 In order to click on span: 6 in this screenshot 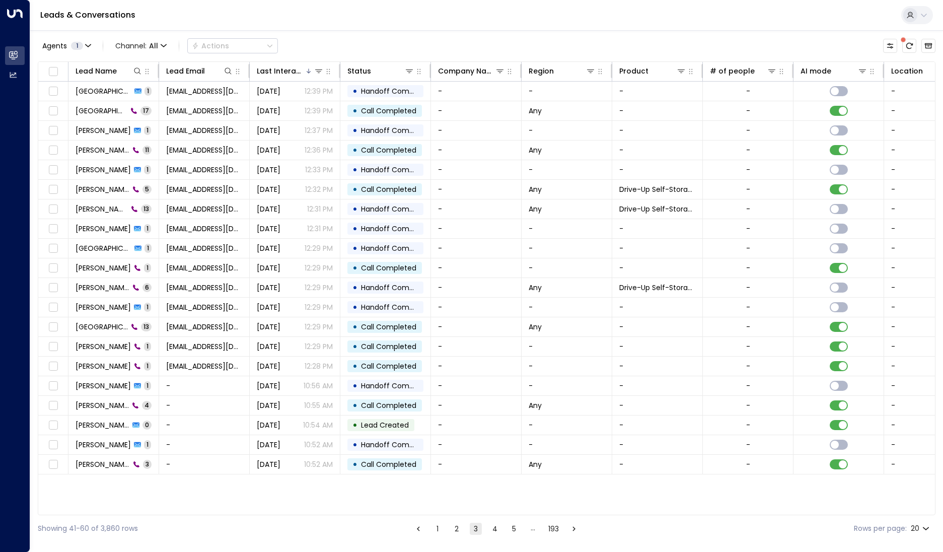, I will do `click(147, 287)`.